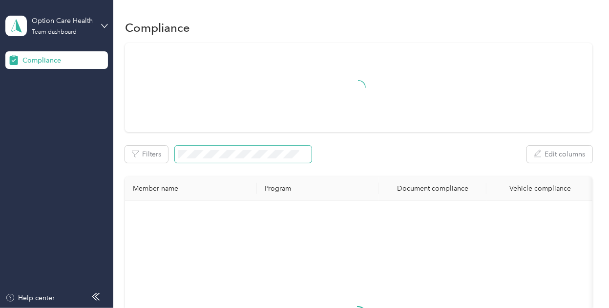 The width and height of the screenshot is (609, 308). What do you see at coordinates (318, 189) in the screenshot?
I see `th: Program` at bounding box center [318, 189].